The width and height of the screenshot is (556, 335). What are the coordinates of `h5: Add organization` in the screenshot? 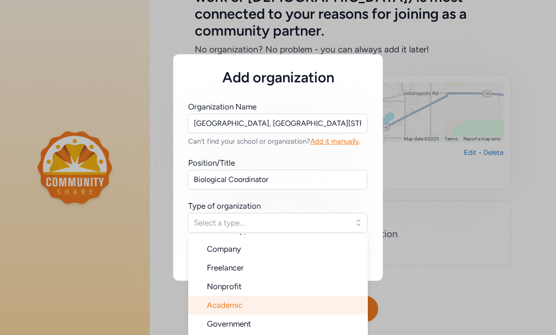 It's located at (278, 78).